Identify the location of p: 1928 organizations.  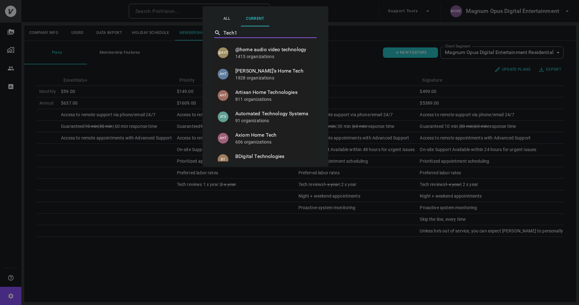
(273, 78).